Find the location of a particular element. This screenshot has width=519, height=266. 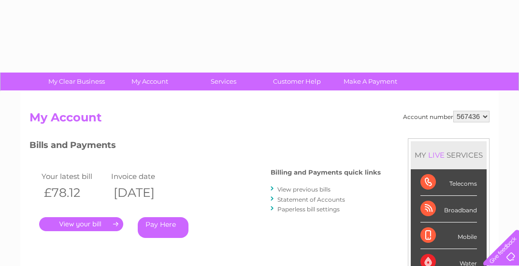

a: My Account is located at coordinates (150, 81).